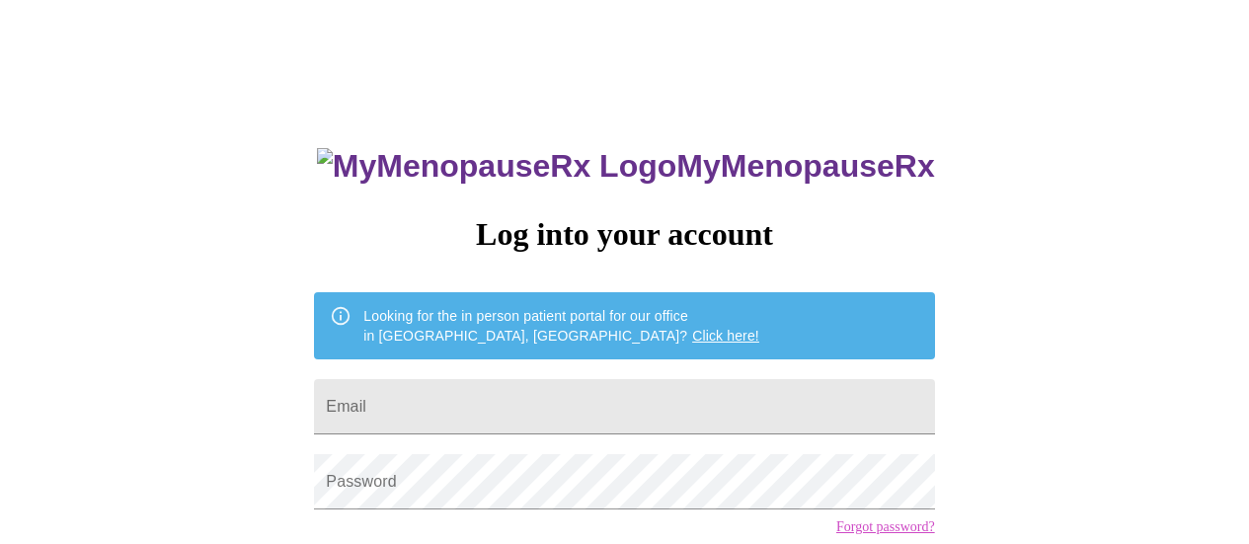 This screenshot has width=1249, height=544. I want to click on h3: MyMenopauseRx, so click(626, 166).